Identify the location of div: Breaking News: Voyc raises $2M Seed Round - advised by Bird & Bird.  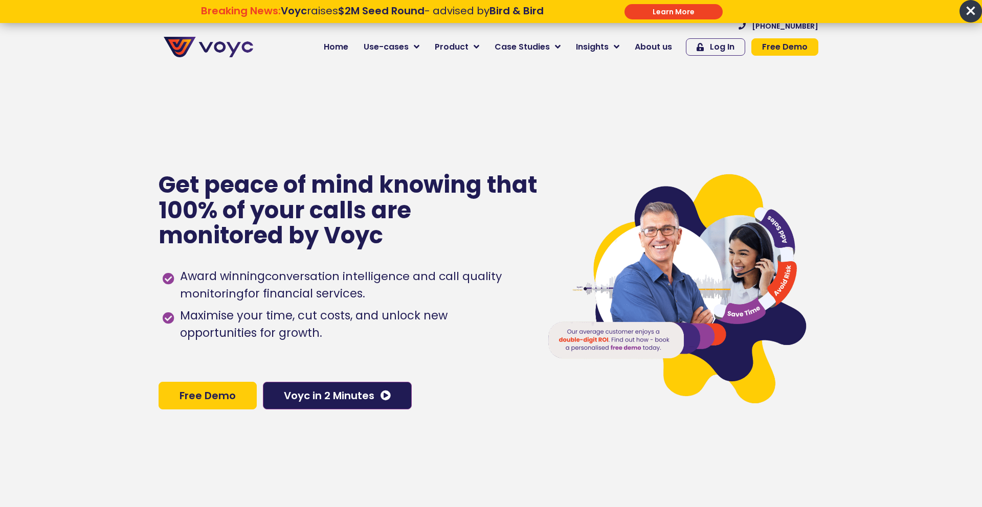
(372, 17).